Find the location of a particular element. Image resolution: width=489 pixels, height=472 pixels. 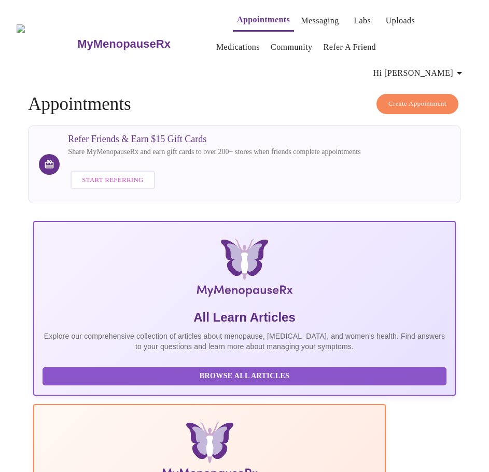

a: Community is located at coordinates (292, 47).